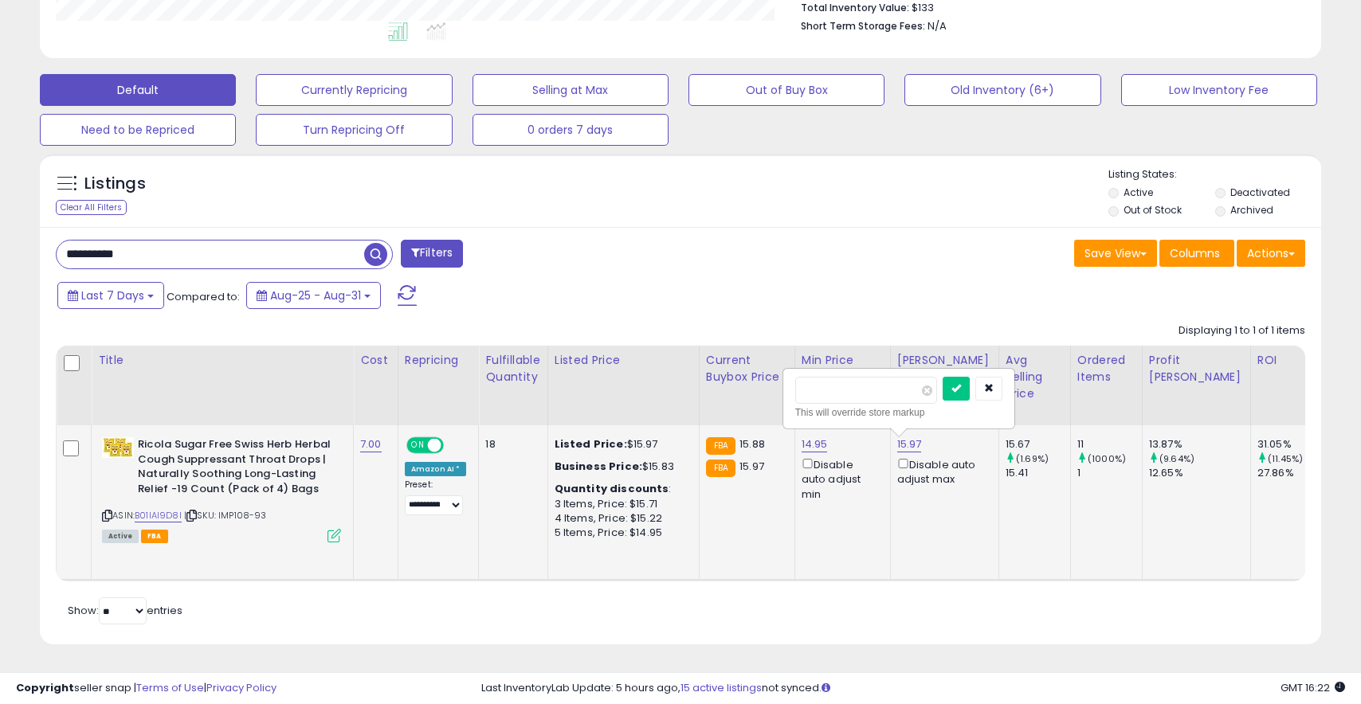 This screenshot has width=1361, height=704. Describe the element at coordinates (1177, 459) in the screenshot. I see `small: (9.64%)` at that location.